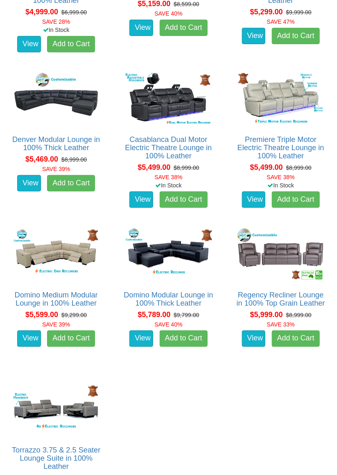 Image resolution: width=337 pixels, height=475 pixels. What do you see at coordinates (56, 254) in the screenshot?
I see `img: Domino Medium Modular Lounge in 100% Leather` at bounding box center [56, 254].